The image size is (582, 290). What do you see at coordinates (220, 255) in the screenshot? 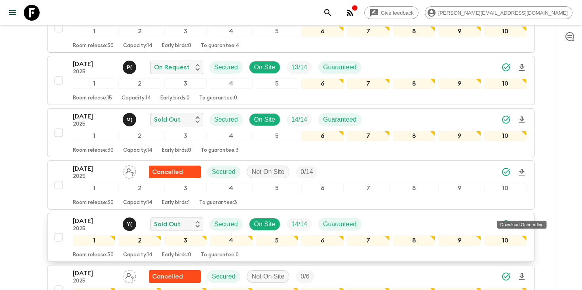
I see `p: To guarantee: 0` at bounding box center [220, 255].